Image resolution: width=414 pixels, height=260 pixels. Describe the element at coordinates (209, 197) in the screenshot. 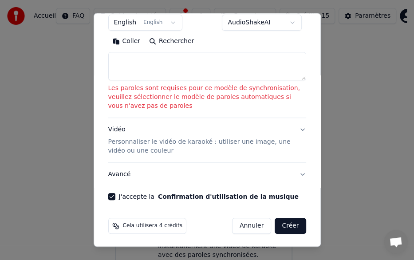

I see `label: J'accepte la` at that location.